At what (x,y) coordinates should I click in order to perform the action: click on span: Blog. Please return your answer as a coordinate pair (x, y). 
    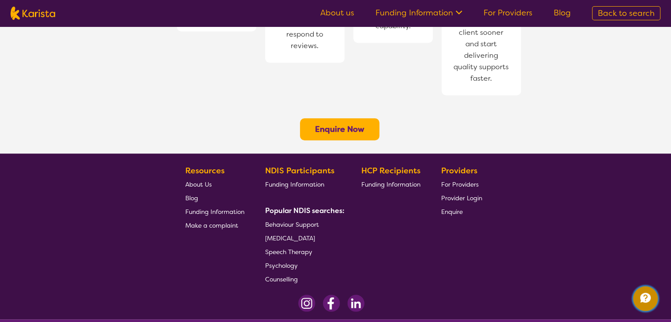
    Looking at the image, I should click on (192, 198).